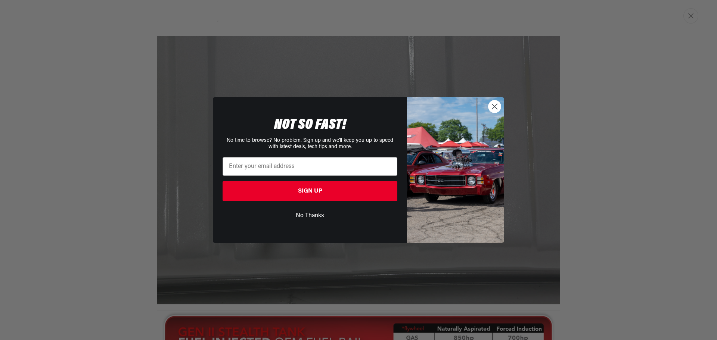  I want to click on span: No time to browse? No problem. Sign up and we'll keep you up to speed with latest deals, tech tip..., so click(310, 144).